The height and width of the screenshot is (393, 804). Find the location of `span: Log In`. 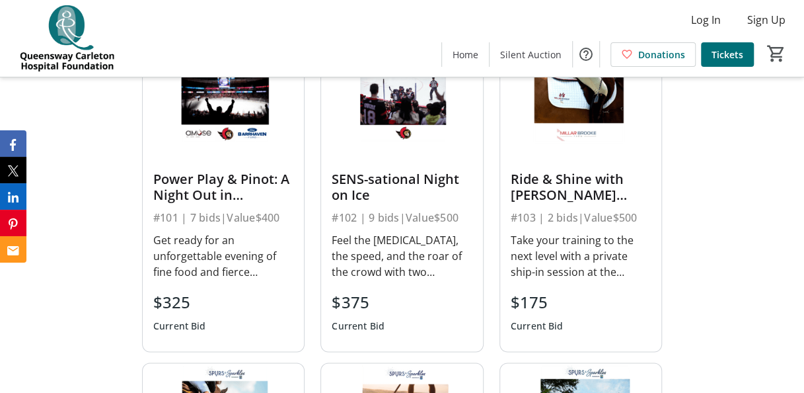

span: Log In is located at coordinates (706, 20).